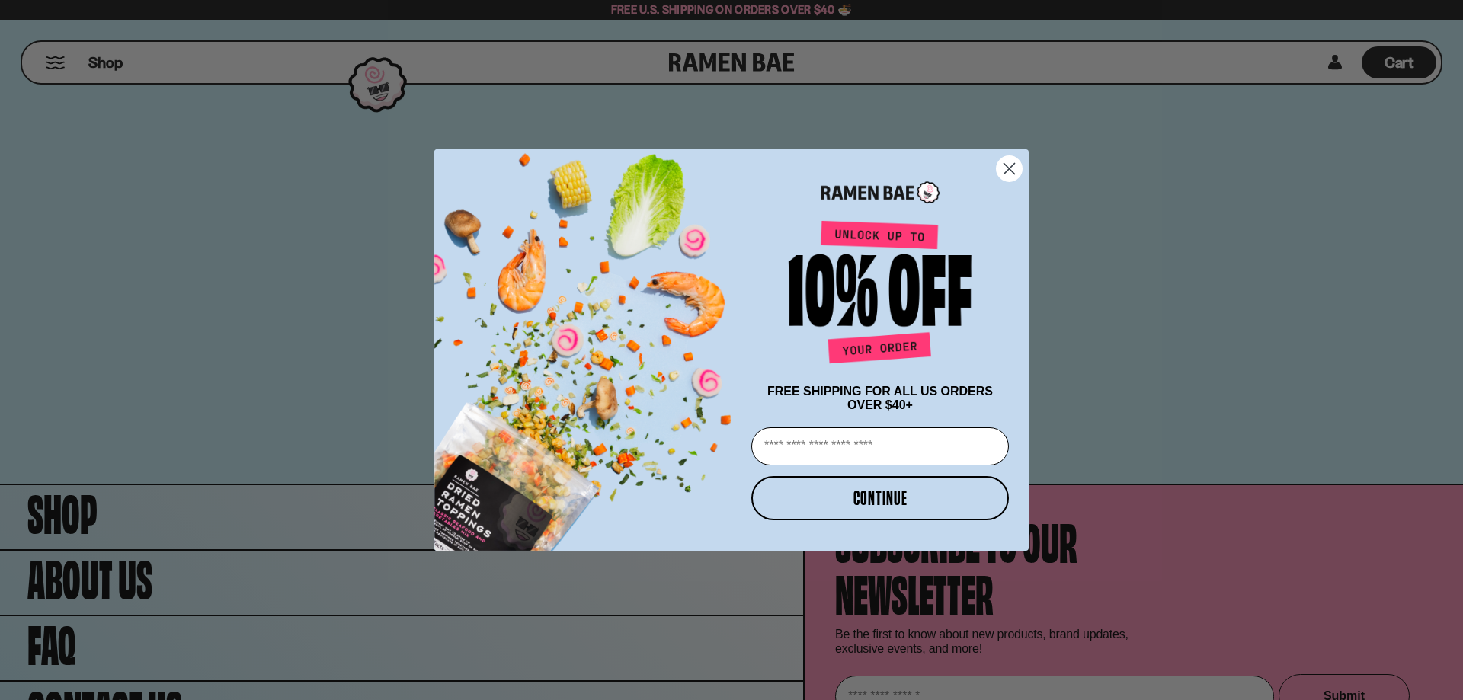  I want to click on span: FREE SHIPPING FOR ALL US ORDERS OVER $40+, so click(880, 398).